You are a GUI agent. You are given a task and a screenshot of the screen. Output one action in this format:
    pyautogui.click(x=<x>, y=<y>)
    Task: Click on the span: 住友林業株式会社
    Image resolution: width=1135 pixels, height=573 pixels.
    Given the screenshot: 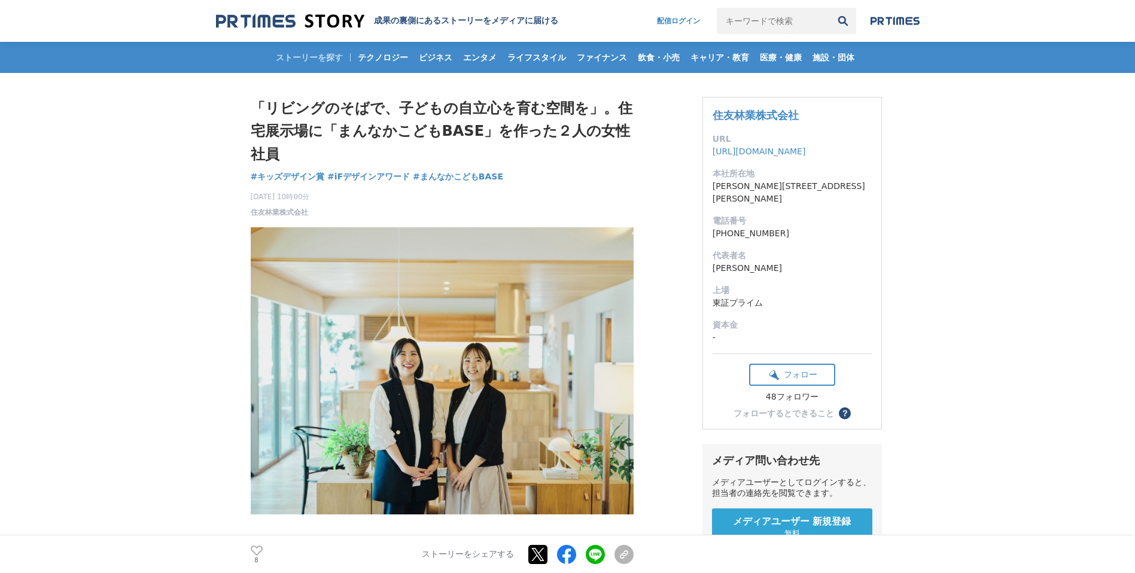 What is the action you would take?
    pyautogui.click(x=279, y=212)
    